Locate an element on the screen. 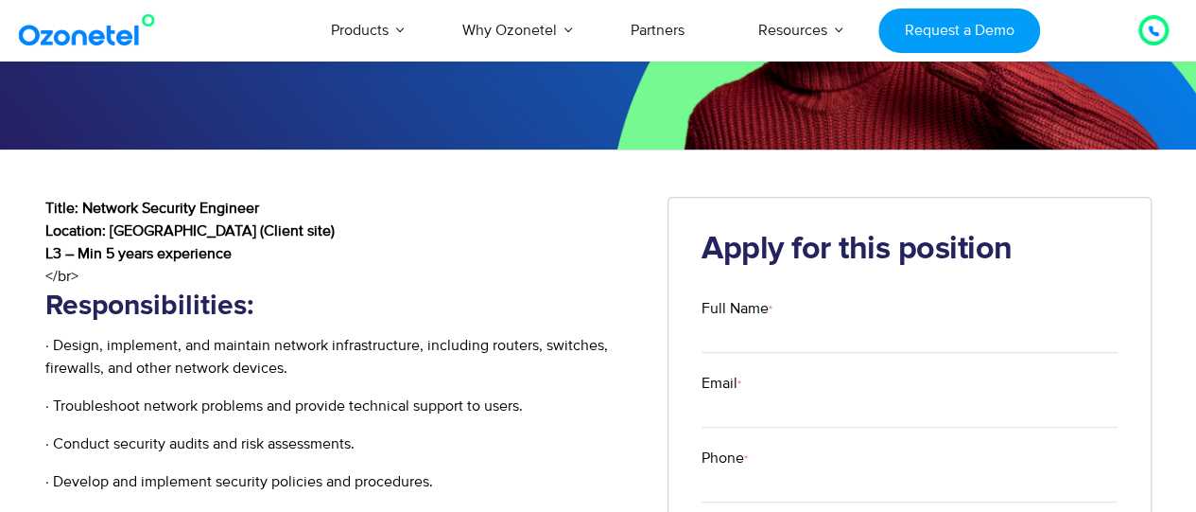 The width and height of the screenshot is (1196, 512). p: · Troubleshoot network problems and provide technical support to users. is located at coordinates (342, 406).